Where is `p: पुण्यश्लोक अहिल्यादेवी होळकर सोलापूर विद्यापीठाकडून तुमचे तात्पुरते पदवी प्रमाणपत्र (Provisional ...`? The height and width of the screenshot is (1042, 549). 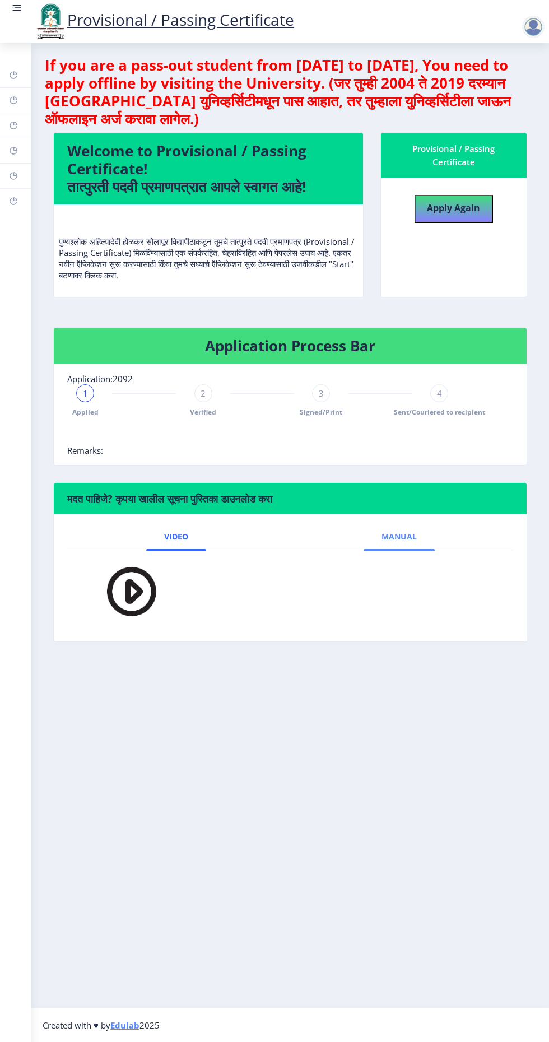
p: पुण्यश्लोक अहिल्यादेवी होळकर सोलापूर विद्यापीठाकडून तुमचे तात्पुरते पदवी प्रमाणपत्र (Provisional ... is located at coordinates (208, 247).